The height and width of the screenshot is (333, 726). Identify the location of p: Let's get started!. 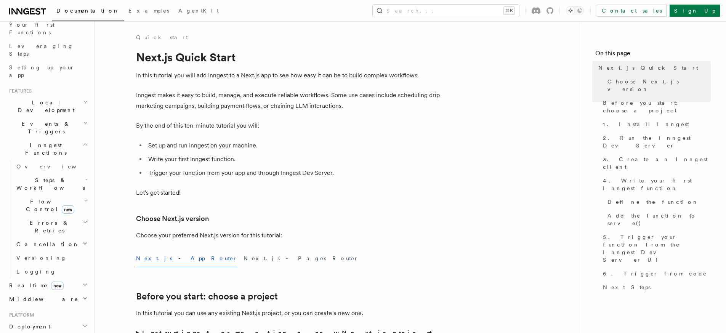
(288, 193).